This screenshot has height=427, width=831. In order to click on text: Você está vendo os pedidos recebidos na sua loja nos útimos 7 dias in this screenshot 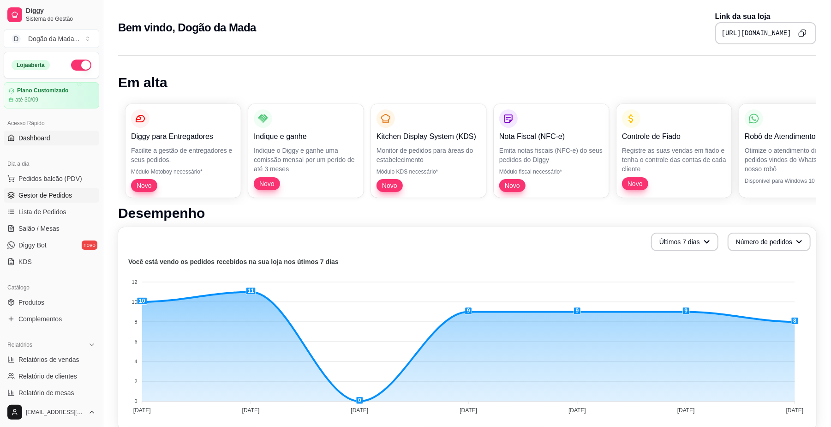, I will do `click(233, 262)`.